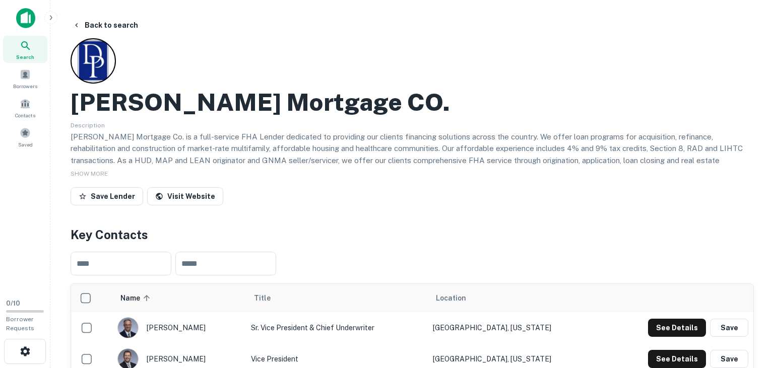  What do you see at coordinates (337, 298) in the screenshot?
I see `th: Title` at bounding box center [337, 298].